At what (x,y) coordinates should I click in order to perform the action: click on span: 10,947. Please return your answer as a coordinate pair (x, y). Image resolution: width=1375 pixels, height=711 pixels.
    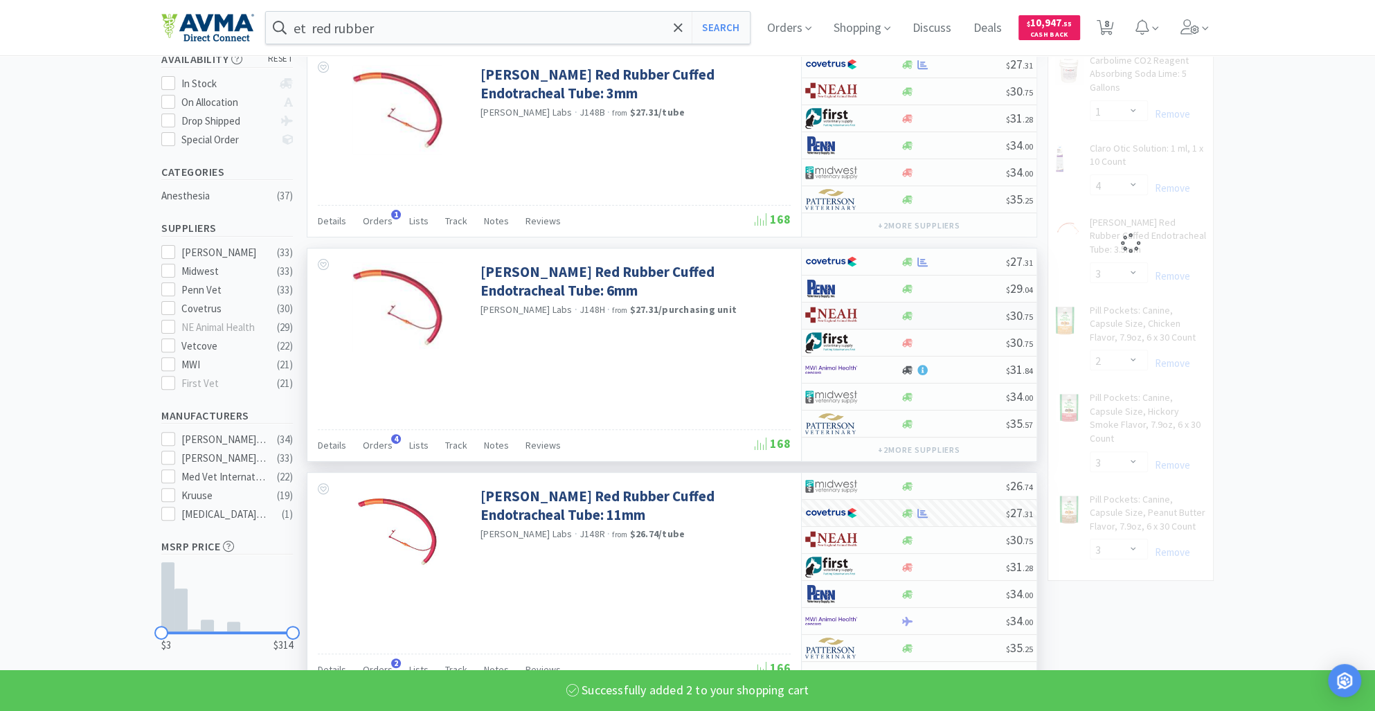
    Looking at the image, I should click on (1049, 22).